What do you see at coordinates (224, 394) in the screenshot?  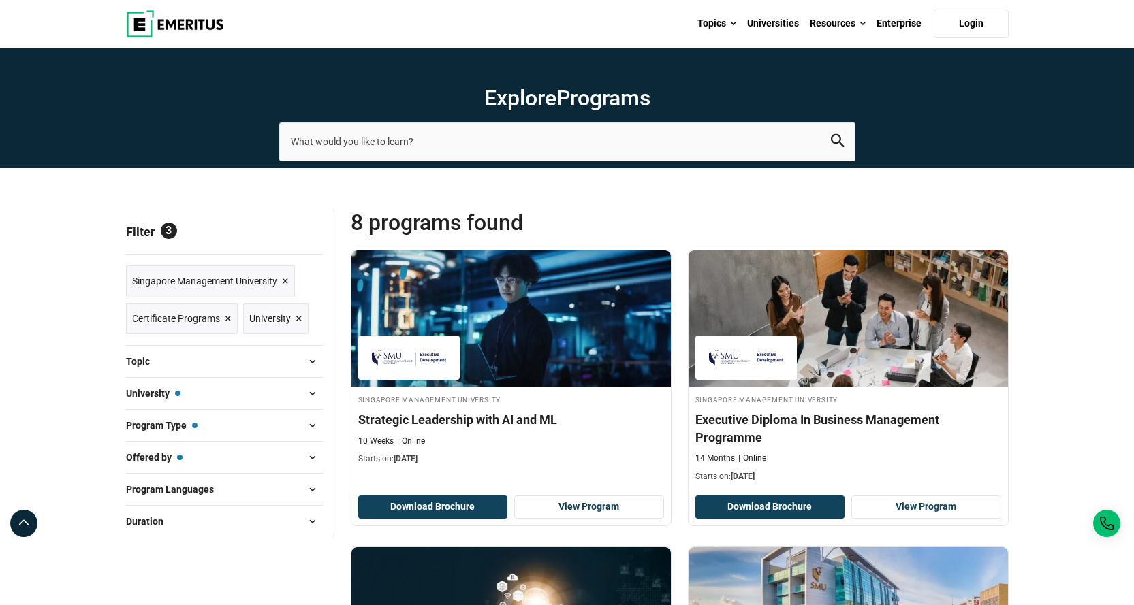 I see `button: University` at bounding box center [224, 394].